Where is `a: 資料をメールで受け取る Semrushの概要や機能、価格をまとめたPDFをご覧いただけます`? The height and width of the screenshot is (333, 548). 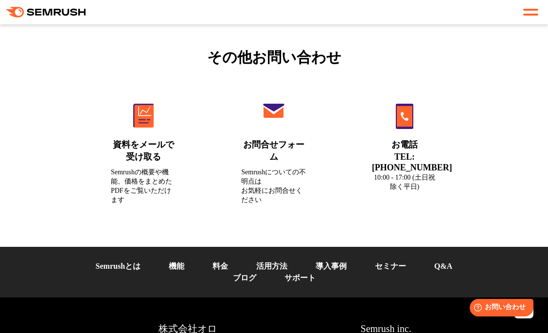 a: 資料をメールで受け取る Semrushの概要や機能、価格をまとめたPDFをご覧いただけます is located at coordinates (144, 149).